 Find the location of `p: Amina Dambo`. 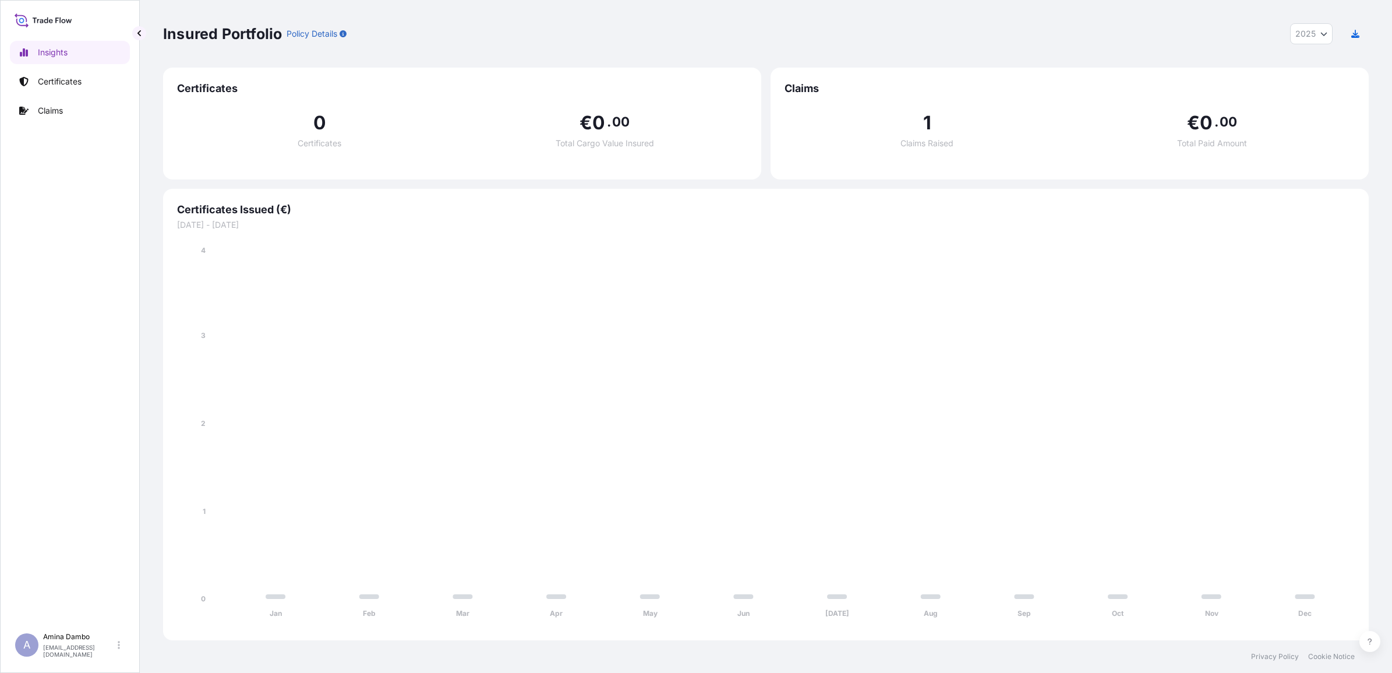

p: Amina Dambo is located at coordinates (79, 637).